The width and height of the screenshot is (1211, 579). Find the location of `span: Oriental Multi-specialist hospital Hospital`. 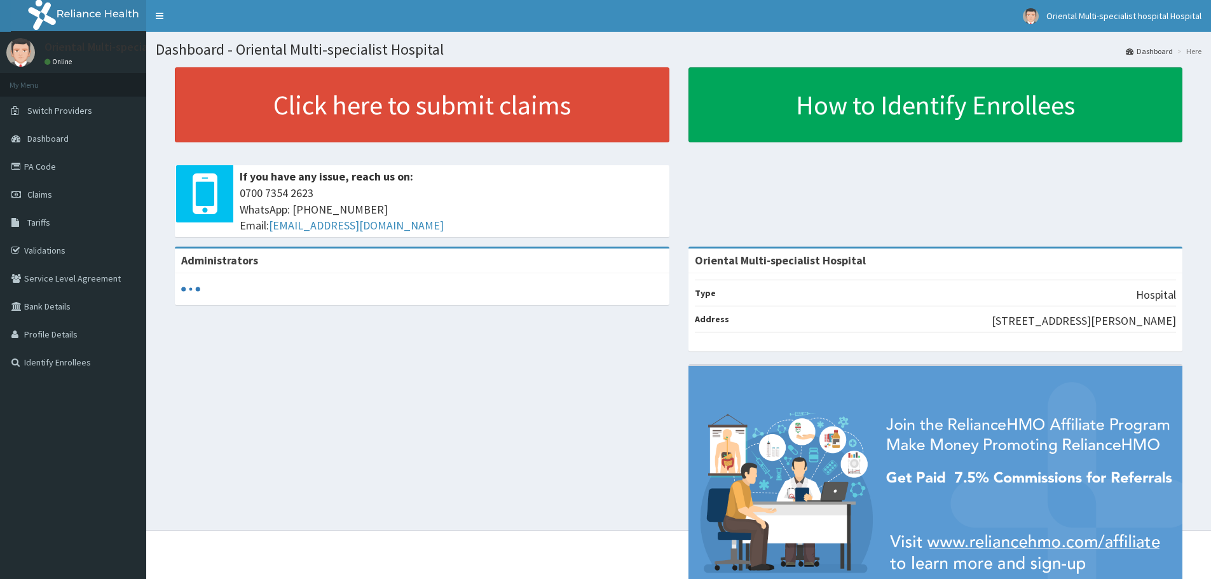

span: Oriental Multi-specialist hospital Hospital is located at coordinates (1124, 16).